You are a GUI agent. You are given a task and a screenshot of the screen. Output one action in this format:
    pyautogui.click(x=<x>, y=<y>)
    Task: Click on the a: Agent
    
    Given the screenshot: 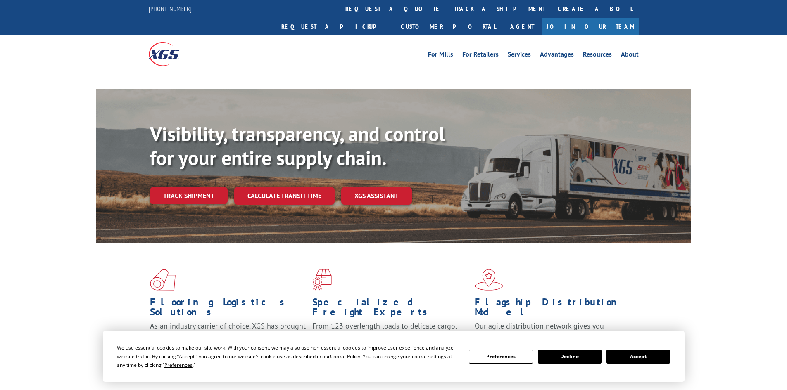 What is the action you would take?
    pyautogui.click(x=522, y=26)
    